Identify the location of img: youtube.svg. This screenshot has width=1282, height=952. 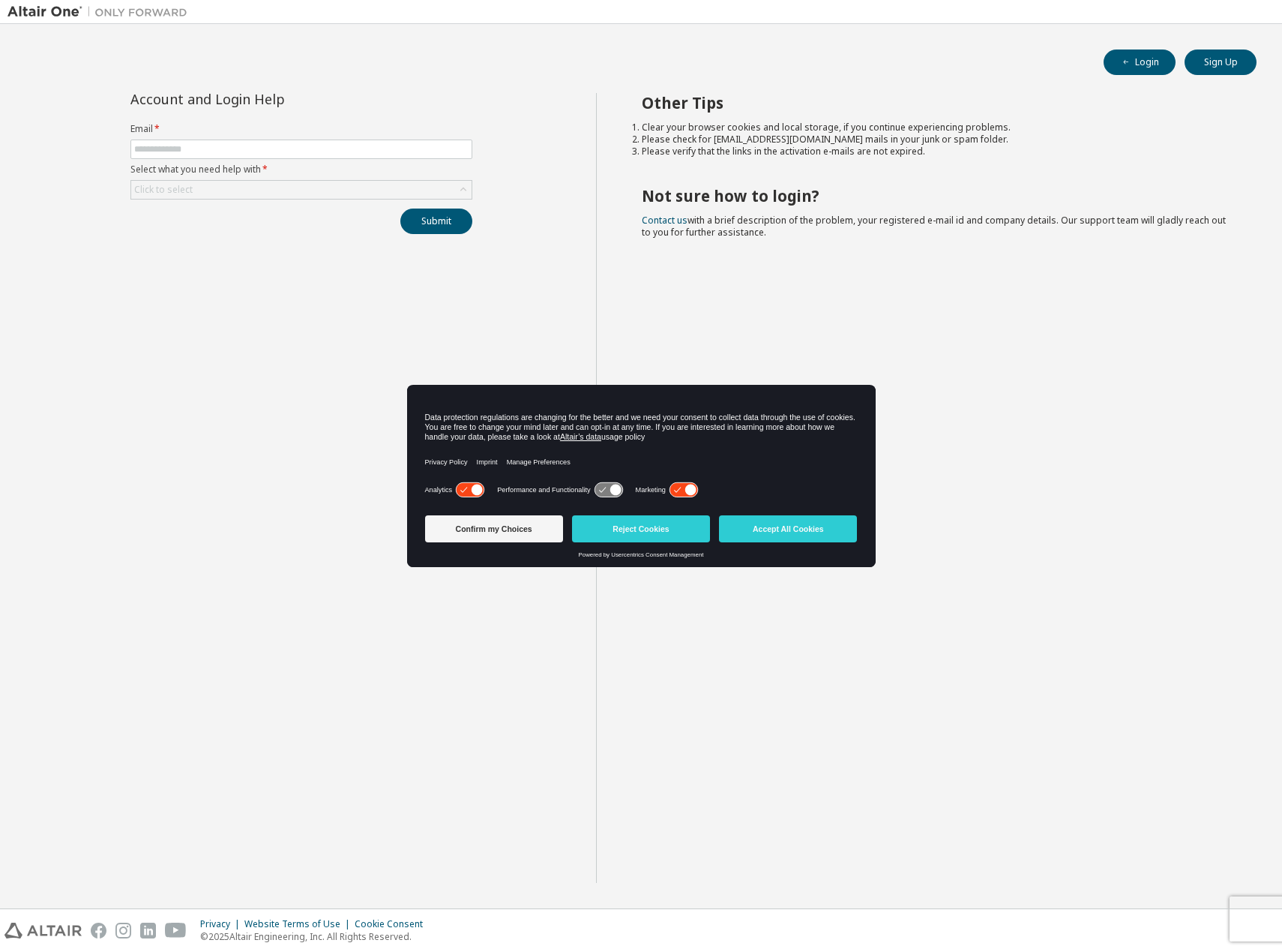
(175, 930).